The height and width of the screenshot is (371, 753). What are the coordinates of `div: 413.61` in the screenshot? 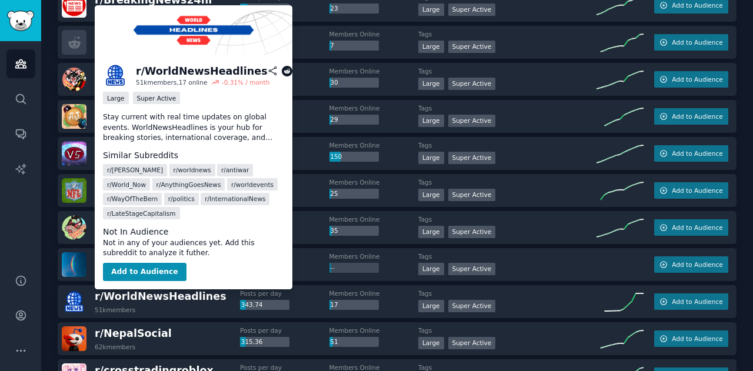 It's located at (265, 9).